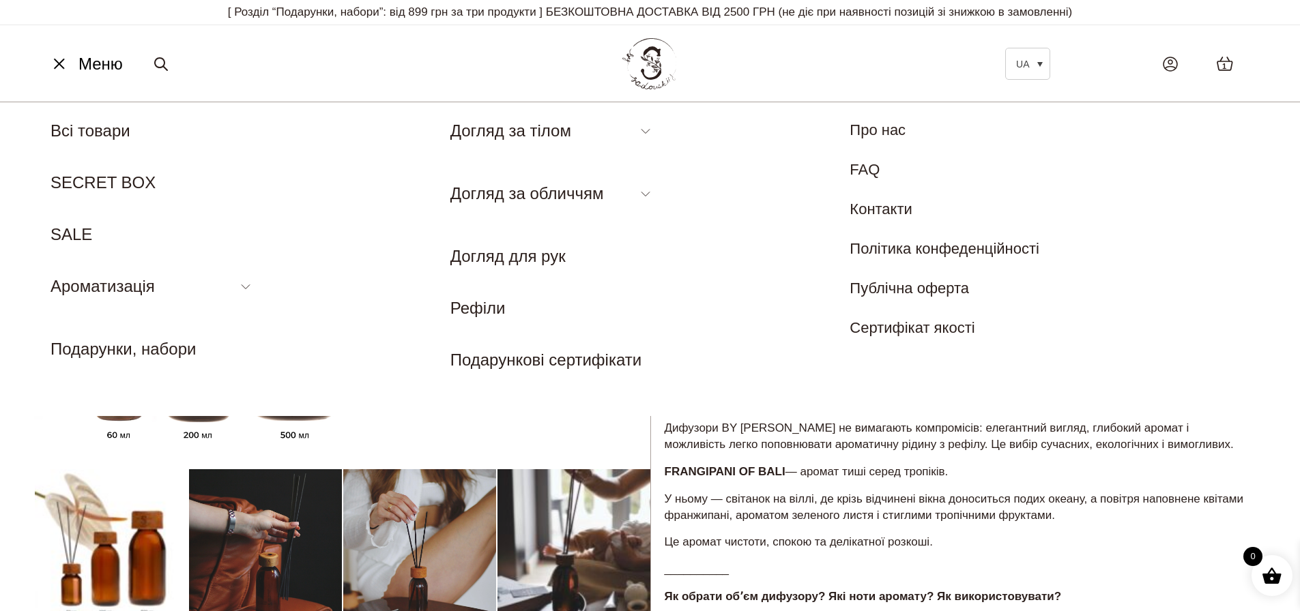 This screenshot has height=611, width=1300. Describe the element at coordinates (100, 64) in the screenshot. I see `span: Меню` at that location.